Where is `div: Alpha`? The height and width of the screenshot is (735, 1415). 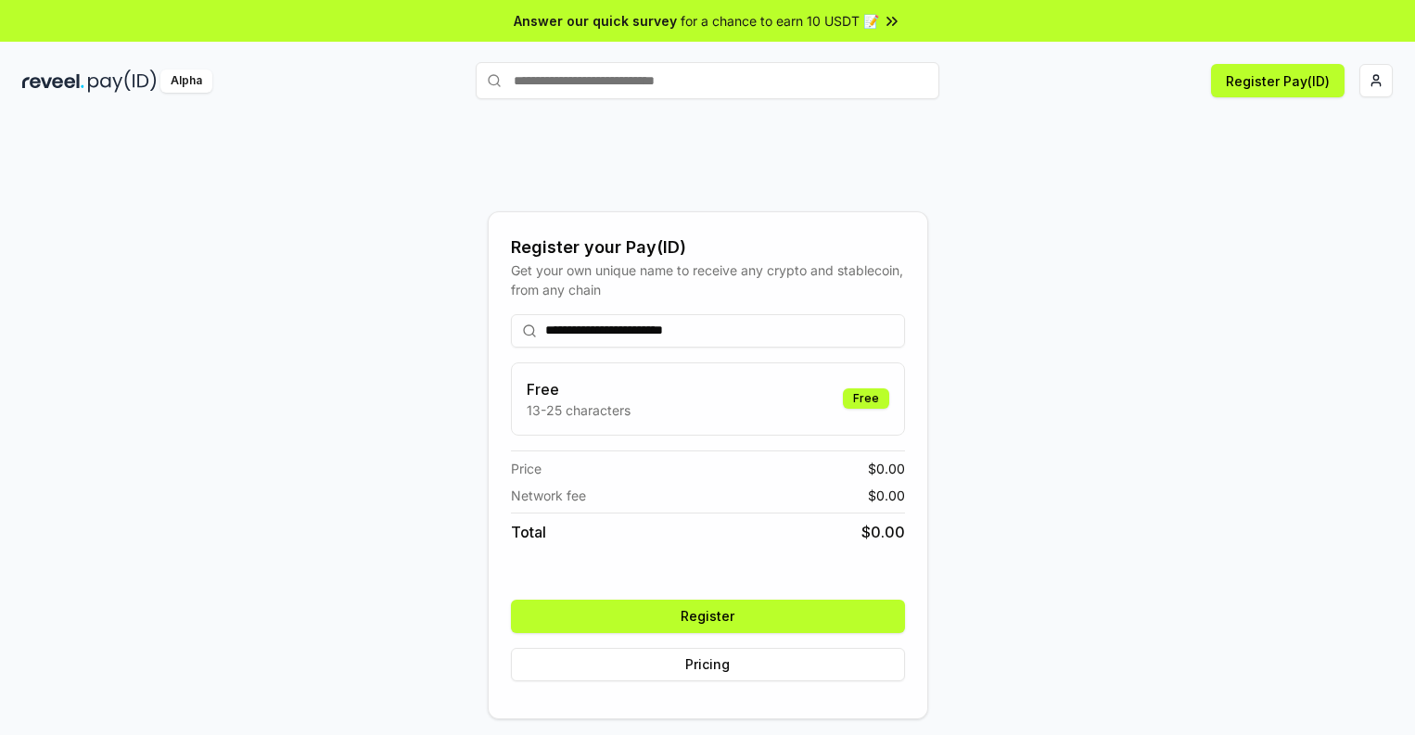
div: Alpha is located at coordinates (186, 81).